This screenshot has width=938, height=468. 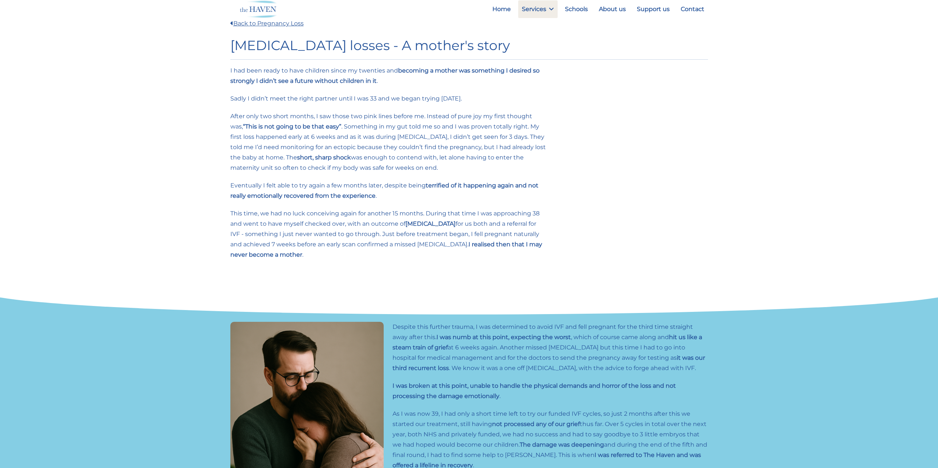 I want to click on a: Home, so click(x=501, y=9).